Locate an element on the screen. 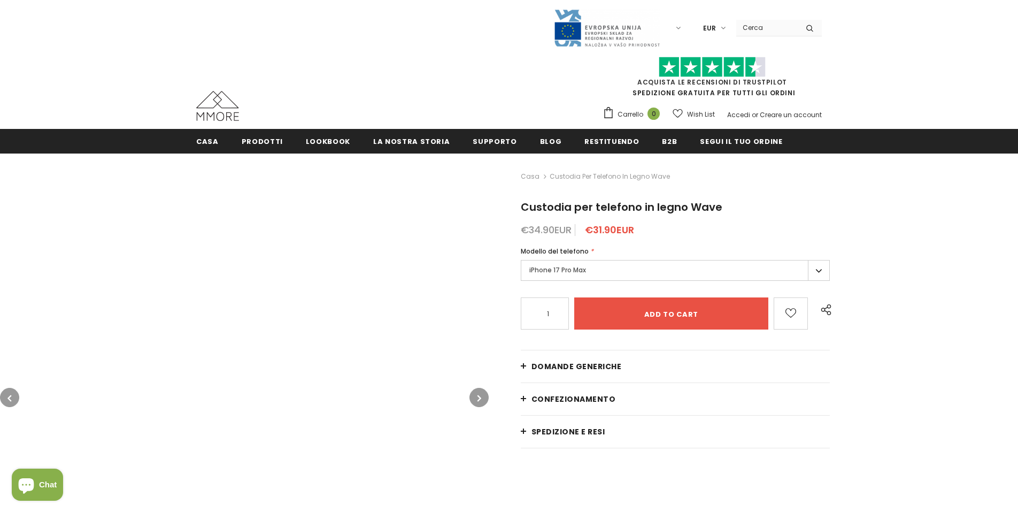 This screenshot has width=1018, height=512. span: EUR is located at coordinates (709, 28).